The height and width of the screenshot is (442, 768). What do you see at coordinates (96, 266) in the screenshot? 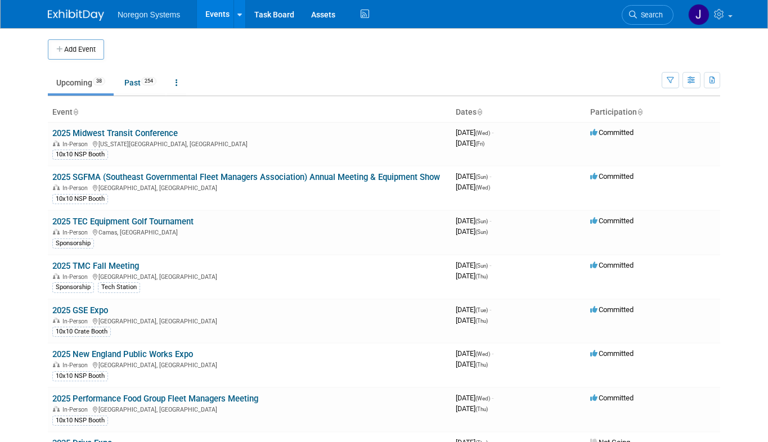
I see `a: 2025 TMC Fall Meeting` at bounding box center [96, 266].